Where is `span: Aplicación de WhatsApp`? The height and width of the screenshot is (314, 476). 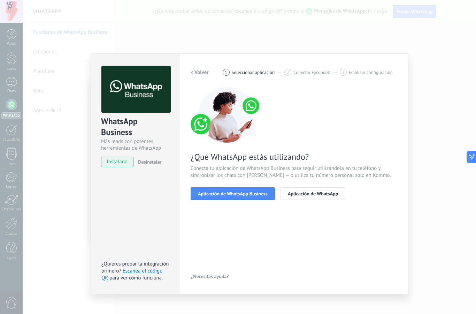
span: Aplicación de WhatsApp is located at coordinates (313, 193).